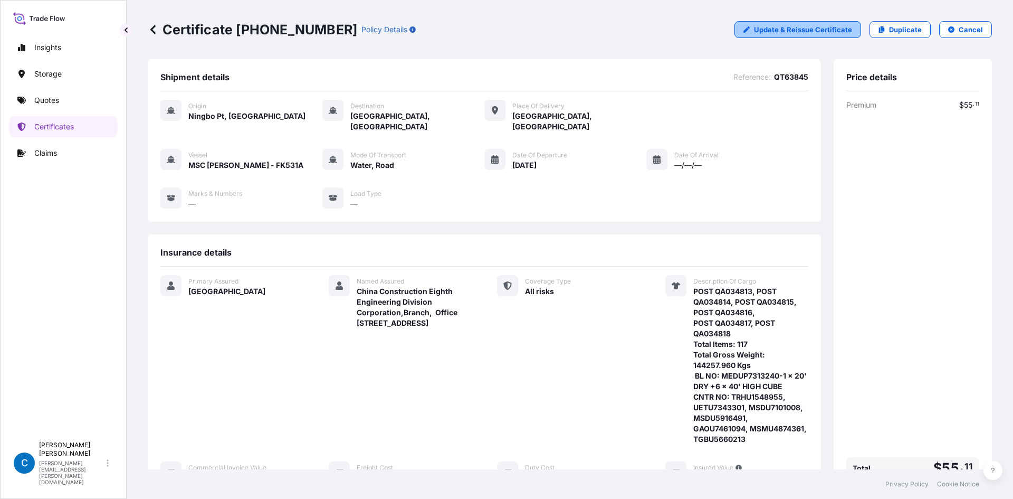 The image size is (1013, 499). What do you see at coordinates (803, 30) in the screenshot?
I see `p: Update & Reissue Certificate` at bounding box center [803, 30].